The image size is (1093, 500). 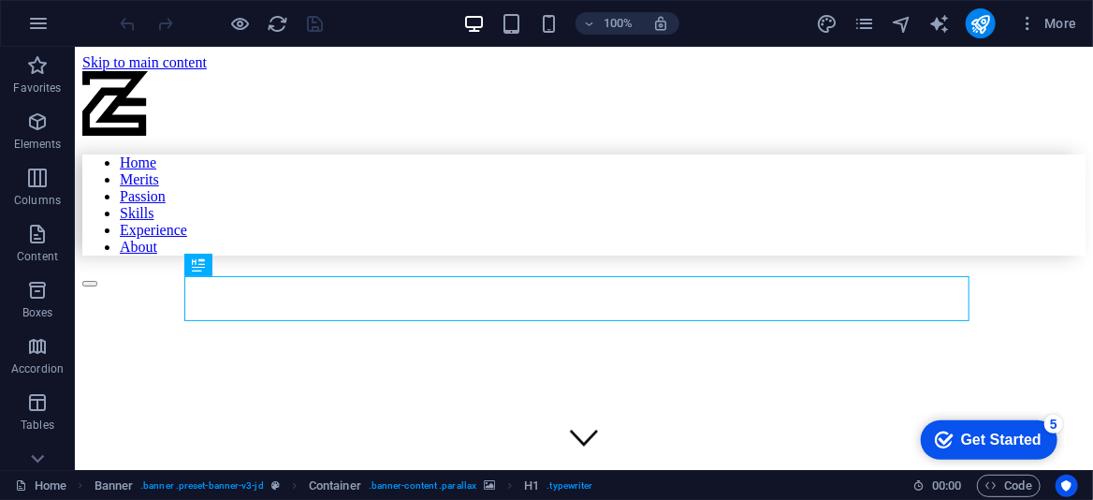 What do you see at coordinates (946, 486) in the screenshot?
I see `span: 00 00` at bounding box center [946, 486].